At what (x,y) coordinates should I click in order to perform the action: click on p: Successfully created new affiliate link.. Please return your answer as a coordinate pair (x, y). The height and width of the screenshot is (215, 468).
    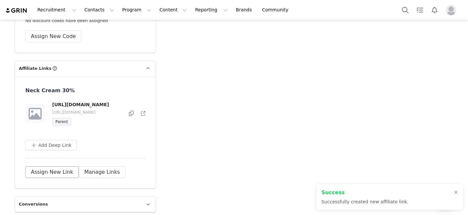
    Looking at the image, I should click on (365, 202).